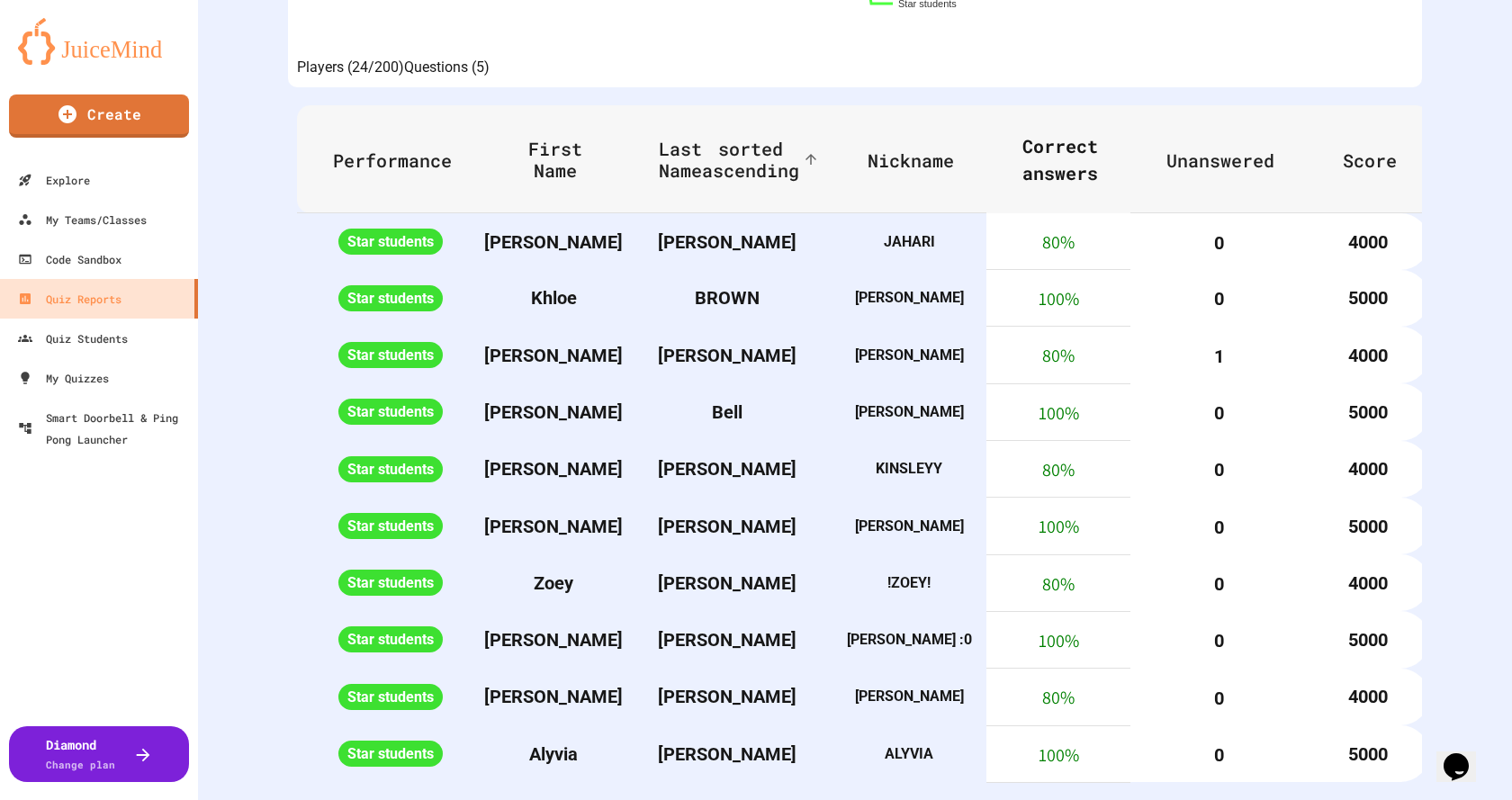 This screenshot has height=800, width=1512. What do you see at coordinates (404, 160) in the screenshot?
I see `span: Performance` at bounding box center [404, 160].